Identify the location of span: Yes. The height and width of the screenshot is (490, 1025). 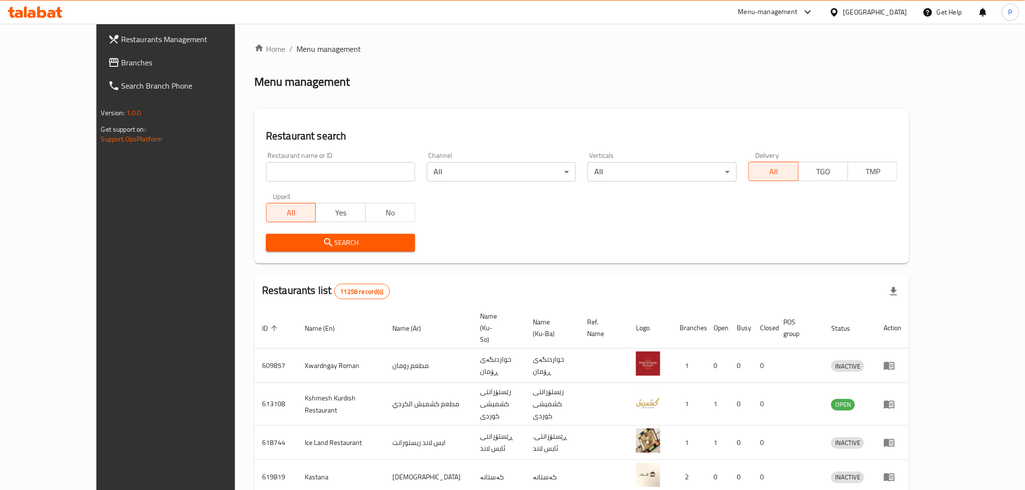
(341, 213).